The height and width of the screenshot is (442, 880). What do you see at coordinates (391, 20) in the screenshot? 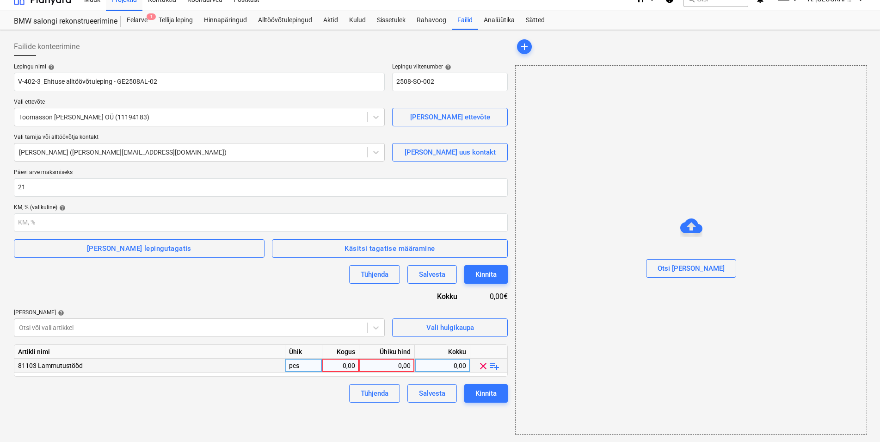
I see `a: Sissetulek` at bounding box center [391, 20].